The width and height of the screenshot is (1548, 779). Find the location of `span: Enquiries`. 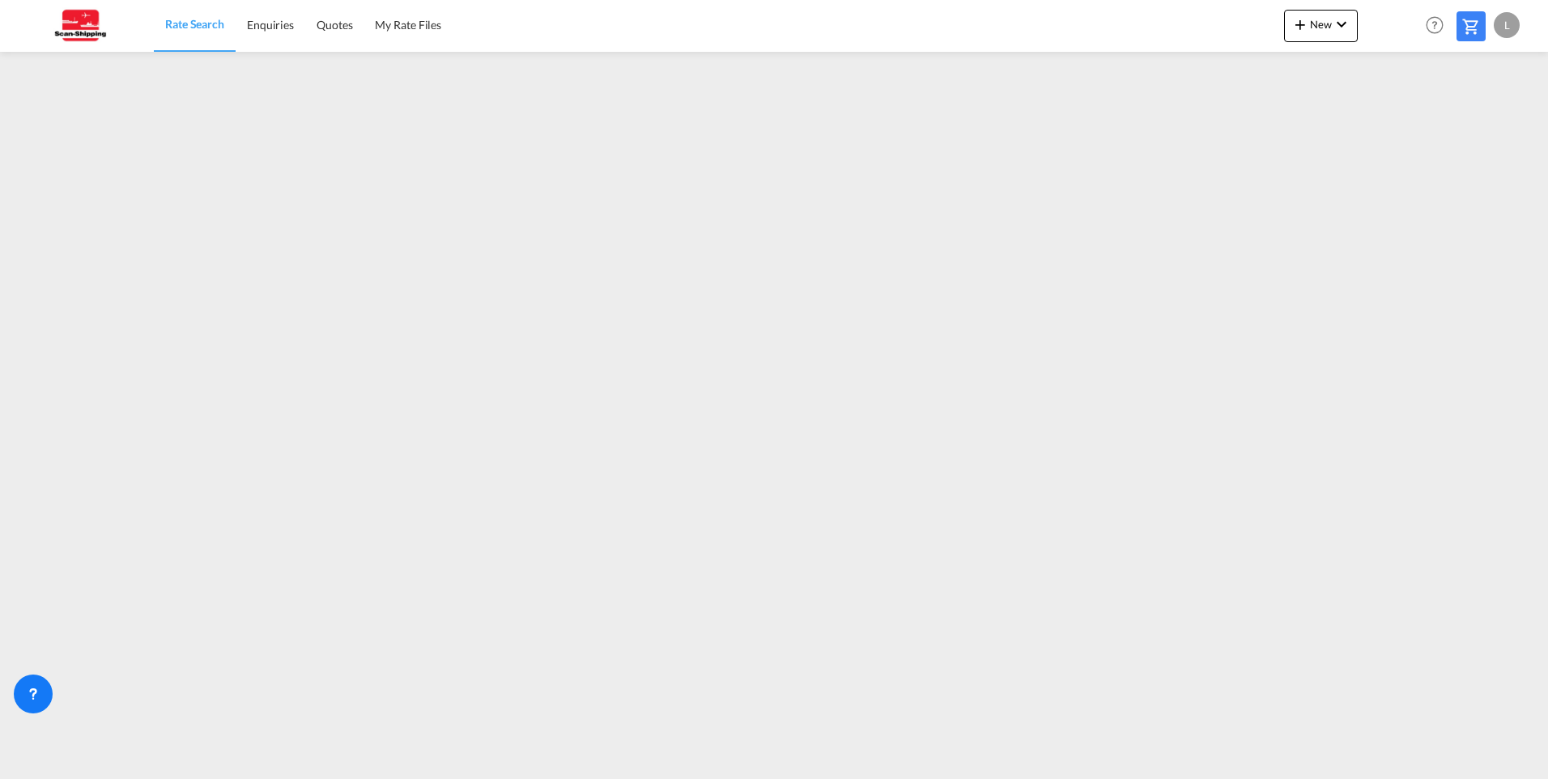

span: Enquiries is located at coordinates (270, 24).